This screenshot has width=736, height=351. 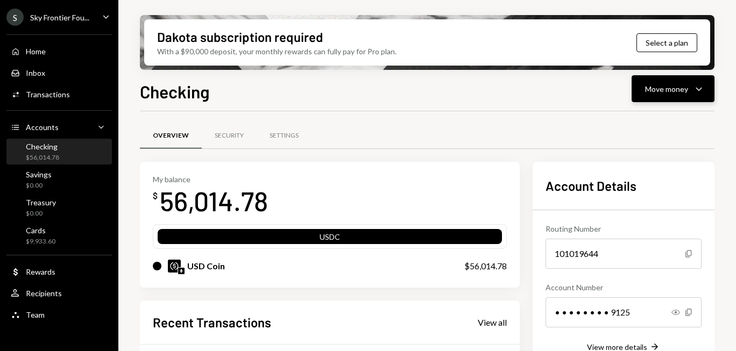 I want to click on div: Checking, so click(x=42, y=146).